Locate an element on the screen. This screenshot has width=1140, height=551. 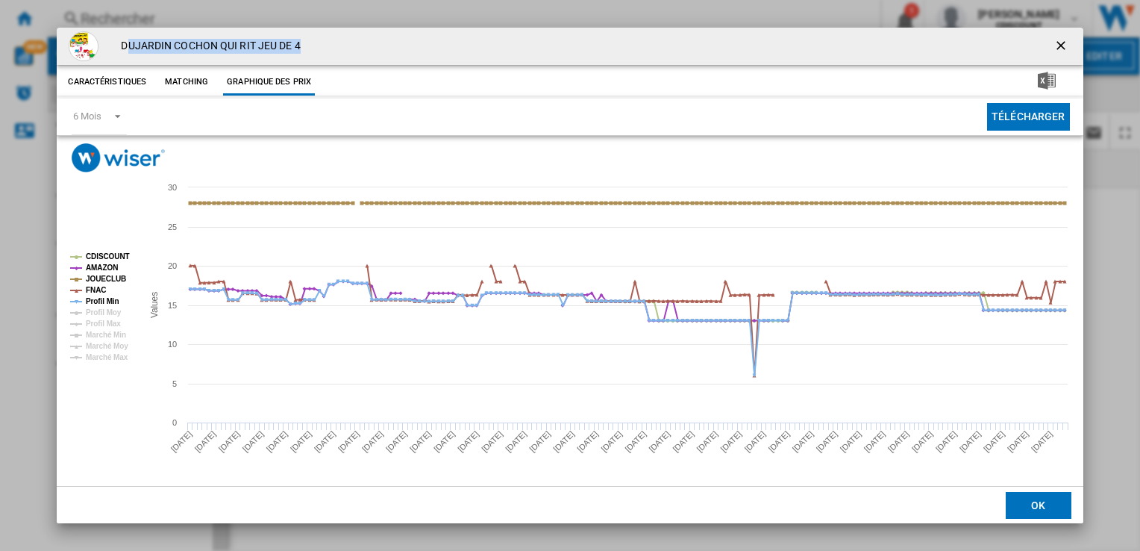
tspan: Marché Min is located at coordinates (106, 334).